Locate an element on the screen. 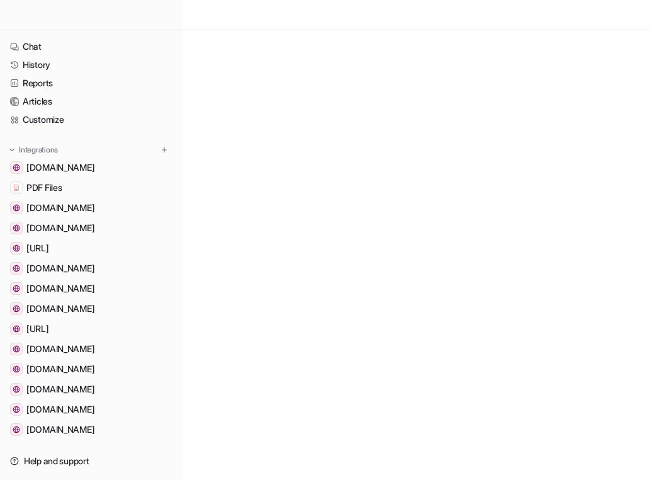 The width and height of the screenshot is (651, 480). img: www.eesel.ai is located at coordinates (16, 329).